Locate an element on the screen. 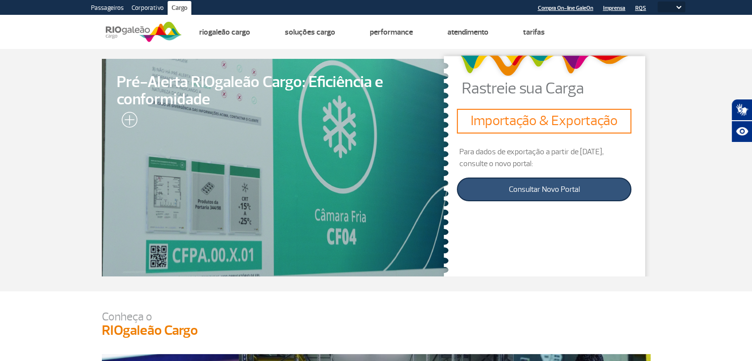 The width and height of the screenshot is (752, 361). a: Compra On-line GaleOn is located at coordinates (565, 8).